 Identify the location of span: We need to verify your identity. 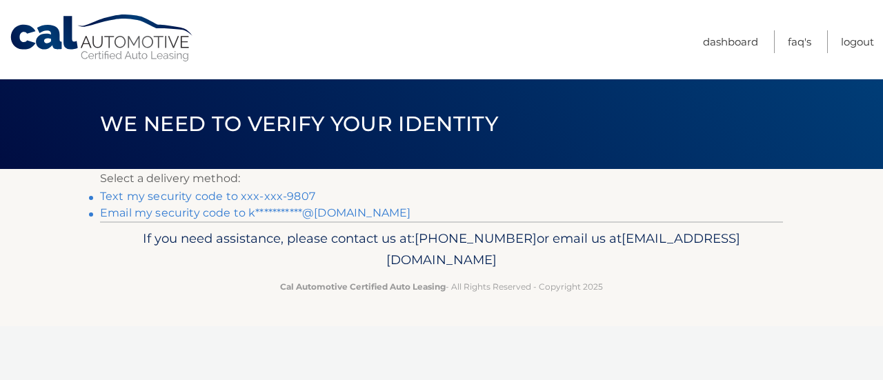
(299, 123).